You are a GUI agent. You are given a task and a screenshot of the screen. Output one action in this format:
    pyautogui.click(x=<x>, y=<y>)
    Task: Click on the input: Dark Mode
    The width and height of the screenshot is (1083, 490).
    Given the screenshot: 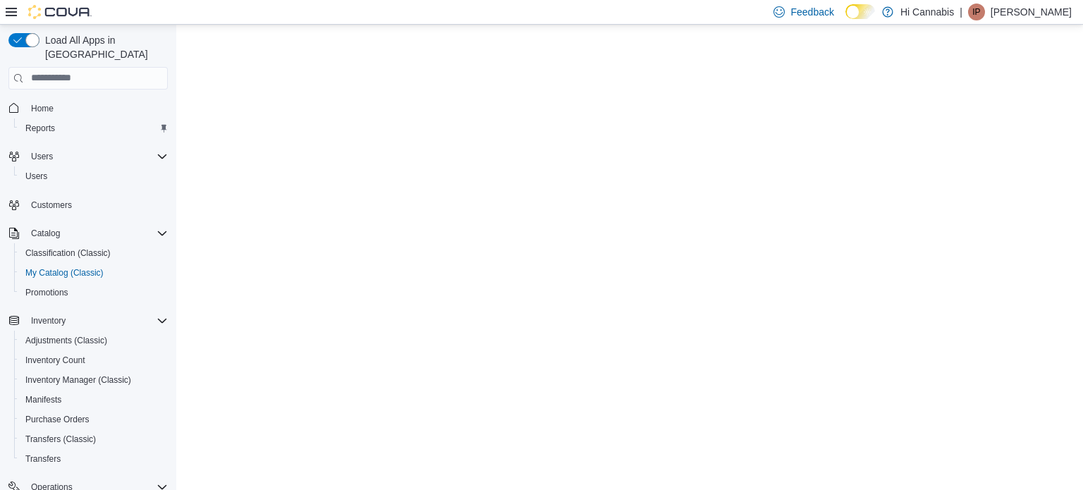 What is the action you would take?
    pyautogui.click(x=861, y=11)
    